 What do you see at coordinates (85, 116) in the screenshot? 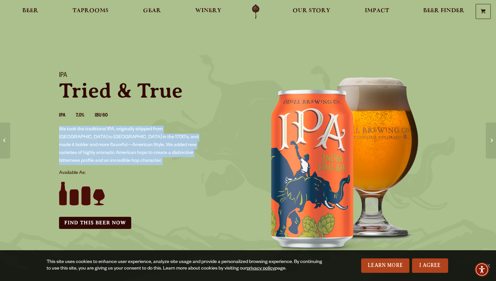
I see `li: 7.0%` at bounding box center [85, 116].